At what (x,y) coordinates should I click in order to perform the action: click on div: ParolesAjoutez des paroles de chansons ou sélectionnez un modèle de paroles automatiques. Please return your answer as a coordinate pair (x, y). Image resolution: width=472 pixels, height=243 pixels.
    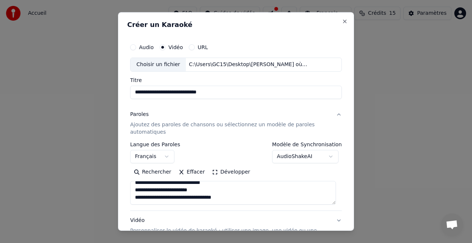
    Looking at the image, I should click on (236, 176).